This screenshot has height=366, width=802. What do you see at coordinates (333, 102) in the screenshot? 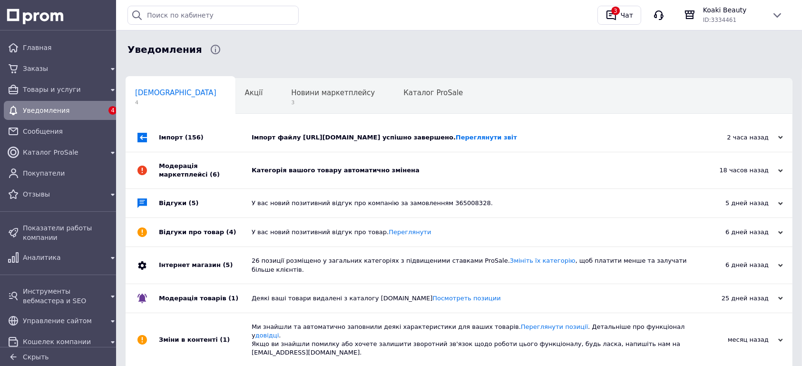
I see `span: 3` at bounding box center [333, 102].